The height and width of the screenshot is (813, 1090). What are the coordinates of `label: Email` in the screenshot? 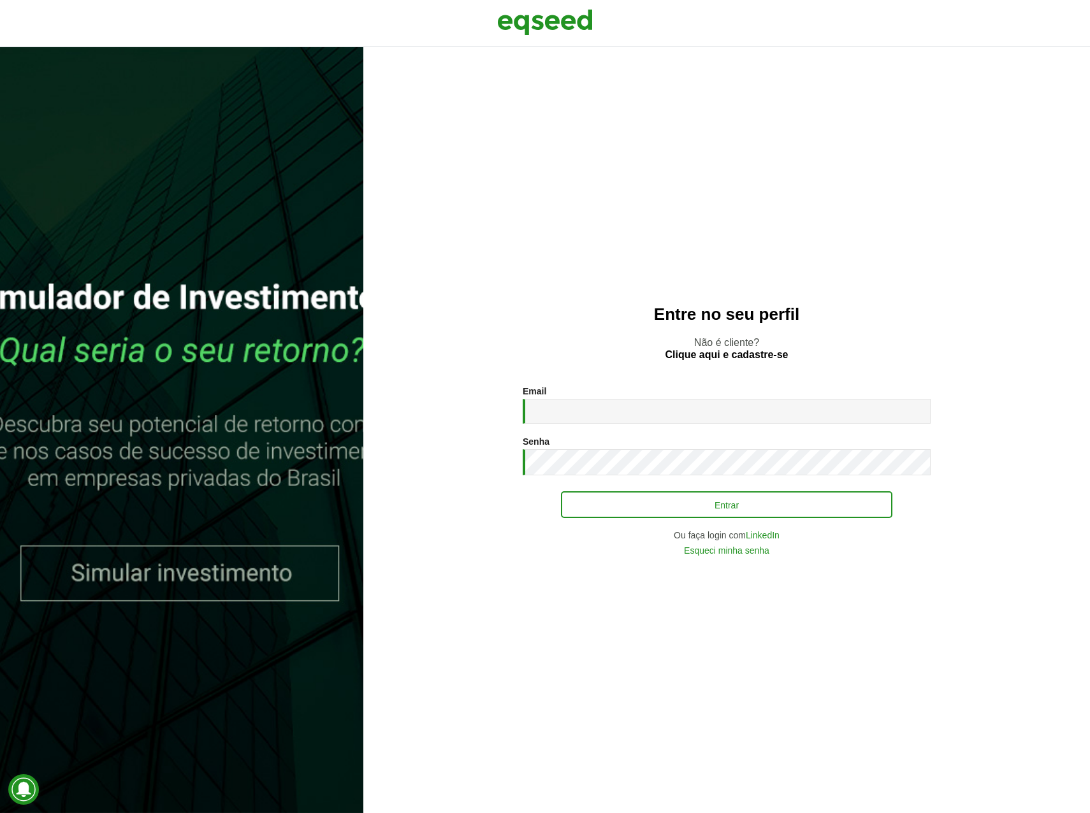 It's located at (534, 391).